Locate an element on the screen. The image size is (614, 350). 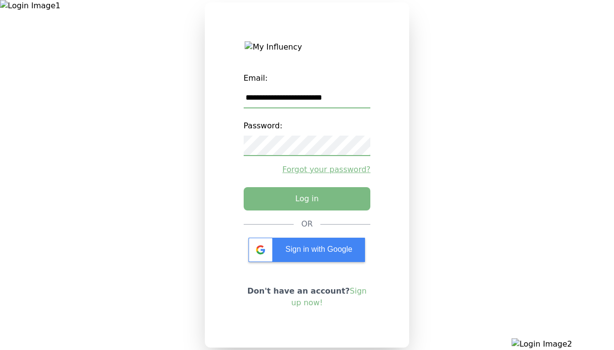
p: Don't have an account? is located at coordinates (307, 297).